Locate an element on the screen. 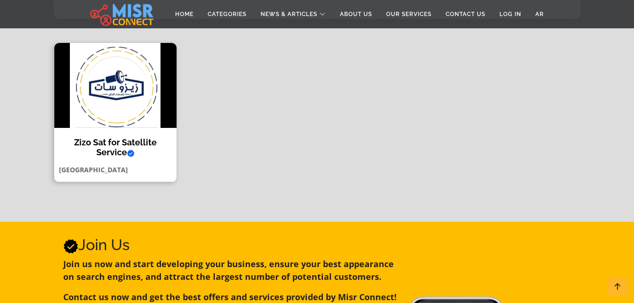 The width and height of the screenshot is (634, 303). h4: Zizo Sat for Satellite Service is located at coordinates (115, 147).